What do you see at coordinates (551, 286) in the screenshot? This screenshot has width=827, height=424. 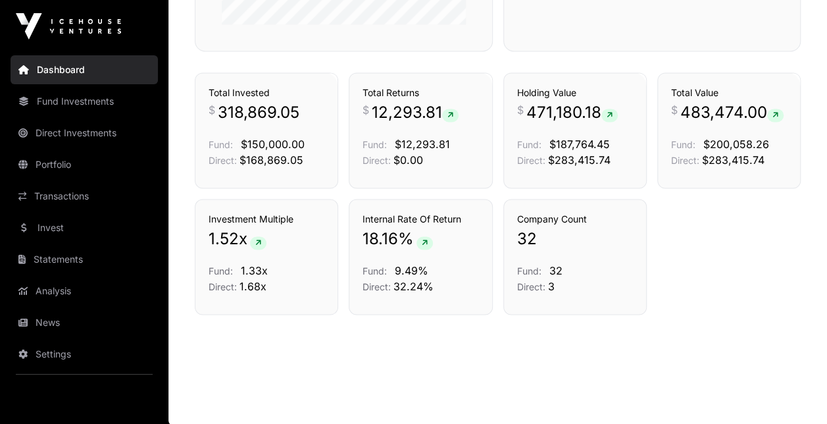 I see `span: 3` at bounding box center [551, 286].